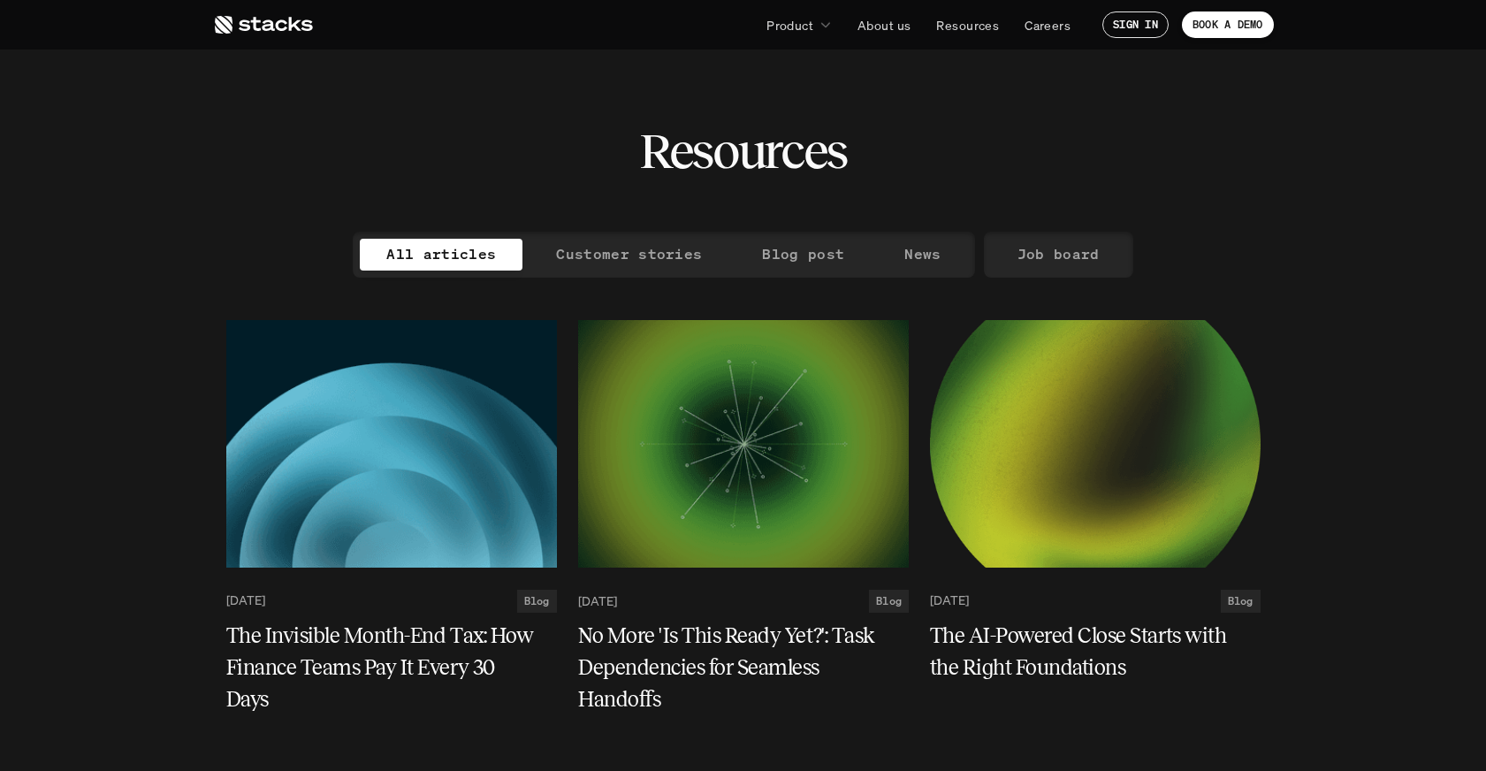  Describe the element at coordinates (922, 254) in the screenshot. I see `p: News` at that location.